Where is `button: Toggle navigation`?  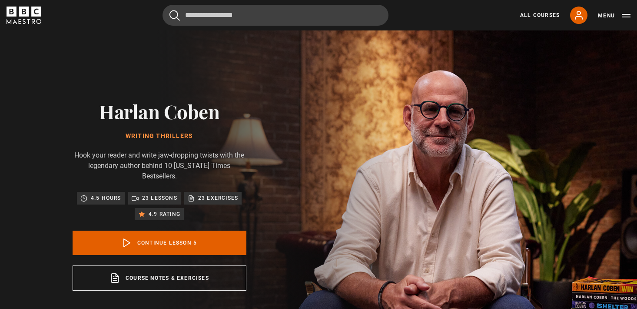 button: Toggle navigation is located at coordinates (614, 16).